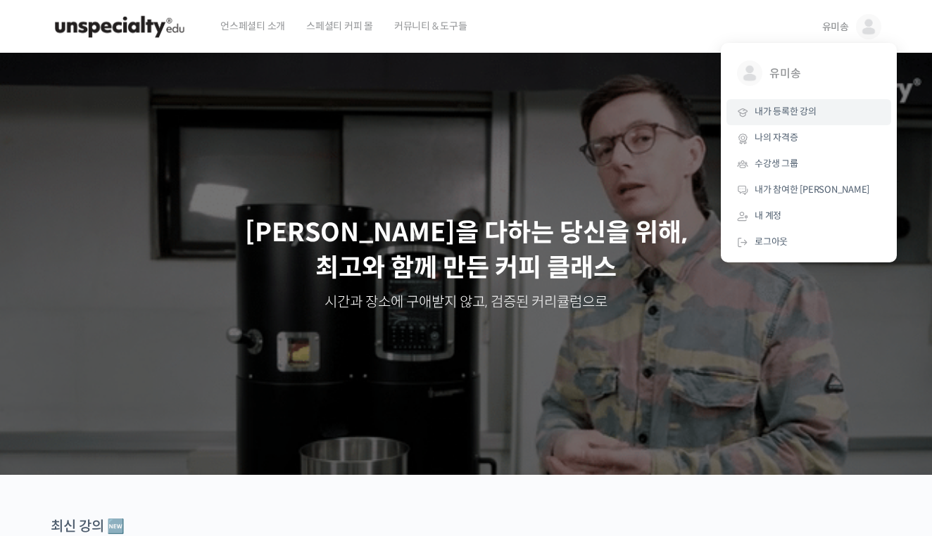 The image size is (932, 536). I want to click on a: 설정, so click(226, 437).